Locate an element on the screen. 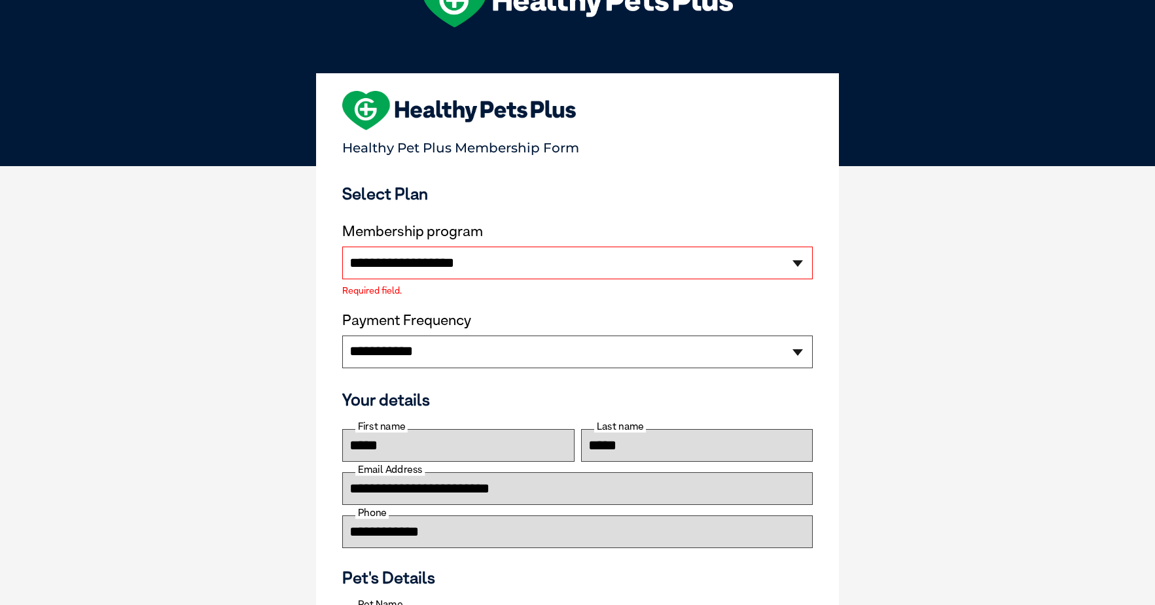 The image size is (1155, 605). h3: Your details is located at coordinates (577, 400).